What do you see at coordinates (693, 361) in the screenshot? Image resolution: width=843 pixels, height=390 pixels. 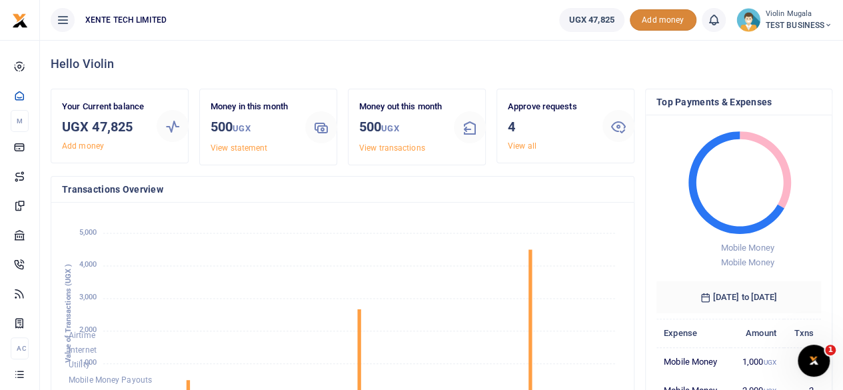 I see `td: Mobile Money` at bounding box center [693, 361].